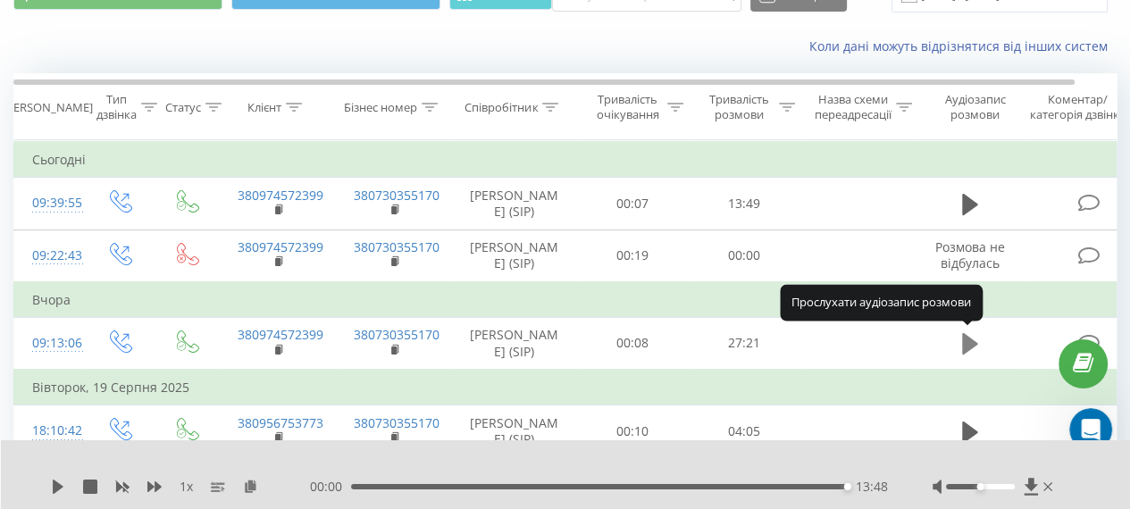 This screenshot has height=509, width=1130. Describe the element at coordinates (35, 339) in the screenshot. I see `button: Средство выбора эмодзи` at that location.